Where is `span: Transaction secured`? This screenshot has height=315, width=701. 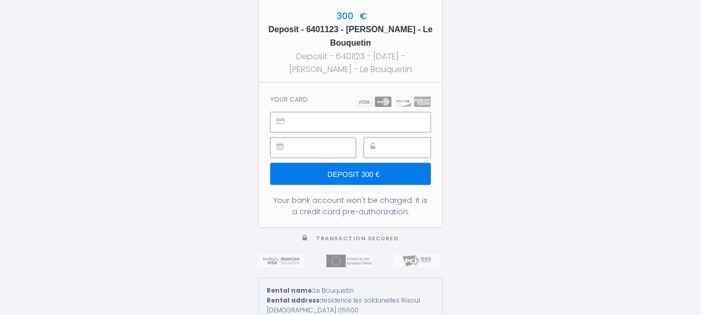
span: Transaction secured is located at coordinates (357, 238).